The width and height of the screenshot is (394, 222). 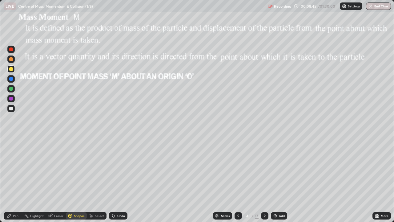 I want to click on p: Settings, so click(x=354, y=6).